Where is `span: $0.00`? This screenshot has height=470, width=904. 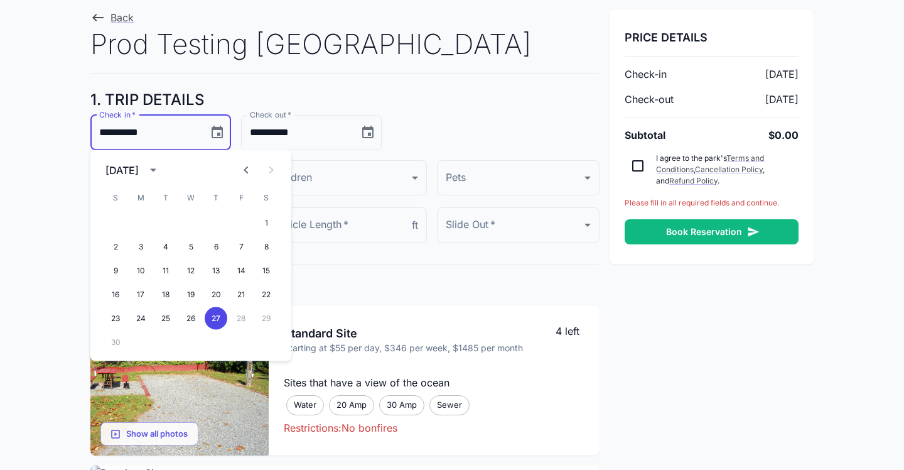 span: $0.00 is located at coordinates (783, 135).